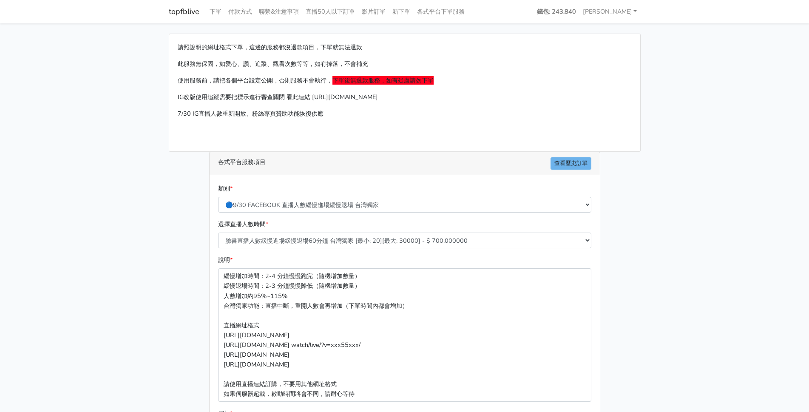 This screenshot has height=412, width=809. Describe the element at coordinates (405, 64) in the screenshot. I see `p: 此服務無保固，如愛心、讚、追蹤、觀看次數等等，如有掉落，不會補充` at that location.